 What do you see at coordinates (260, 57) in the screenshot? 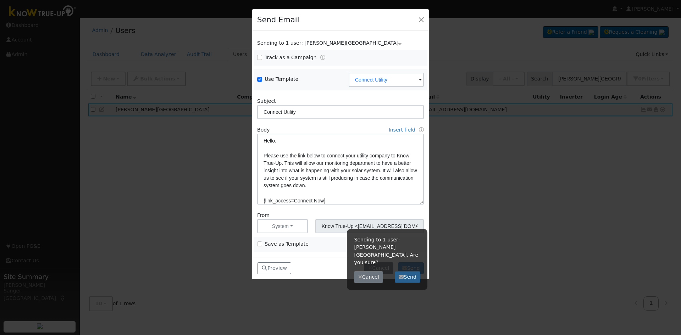
I see `input: Track as a Campaign` at bounding box center [260, 57].